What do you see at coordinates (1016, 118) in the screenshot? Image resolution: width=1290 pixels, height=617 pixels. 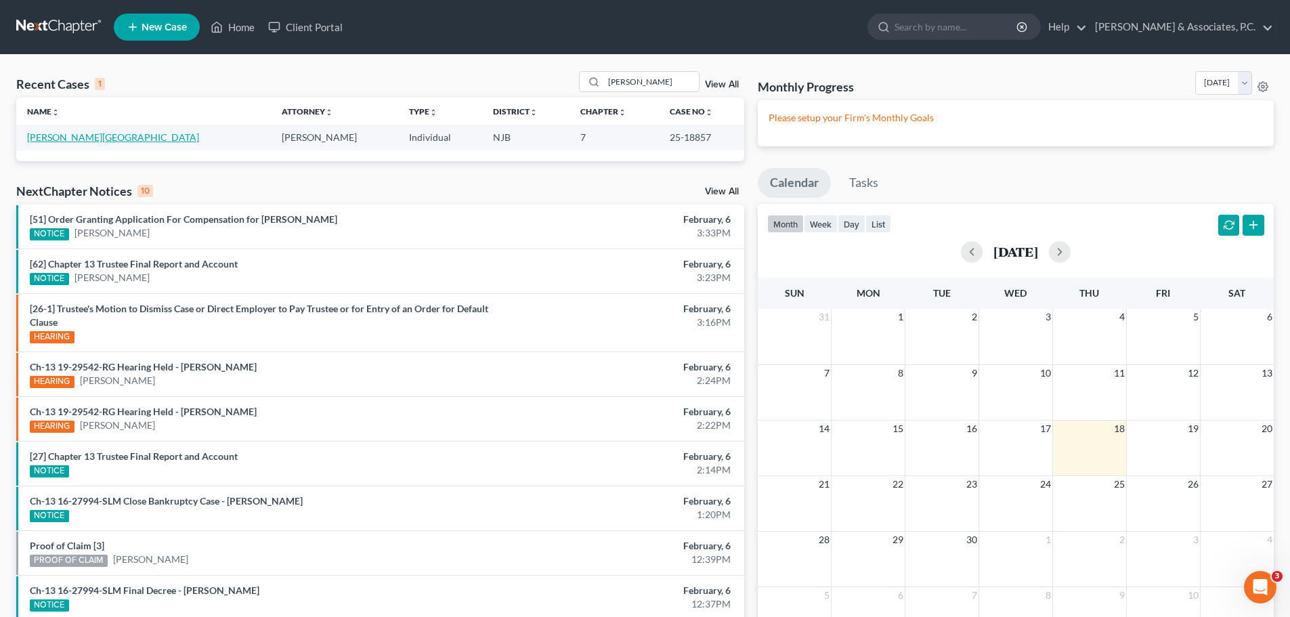 I see `p: Please setup your Firm's Monthly Goals` at bounding box center [1016, 118].